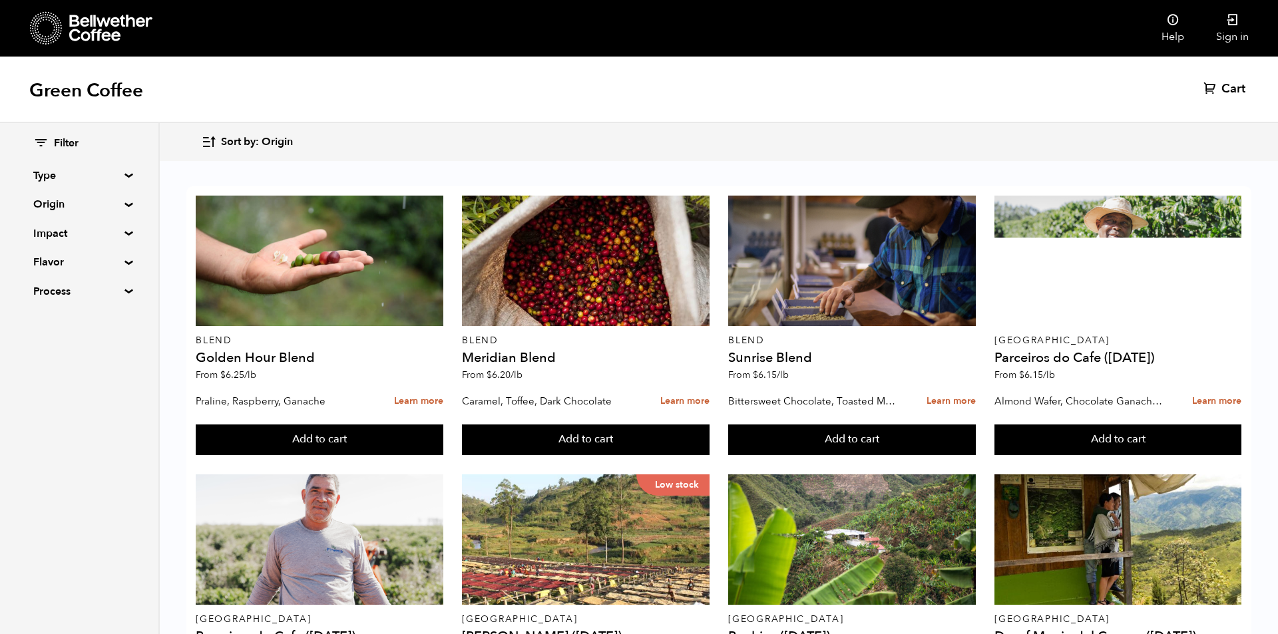 Image resolution: width=1278 pixels, height=634 pixels. I want to click on span: Filter, so click(66, 144).